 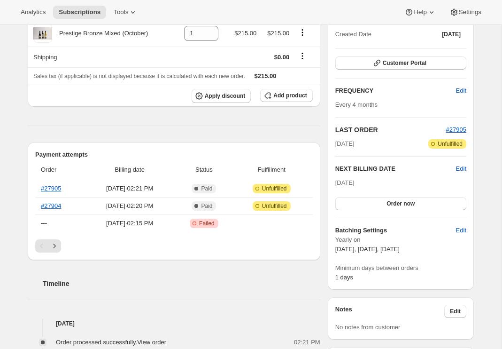 I want to click on button: #27905, so click(x=456, y=130).